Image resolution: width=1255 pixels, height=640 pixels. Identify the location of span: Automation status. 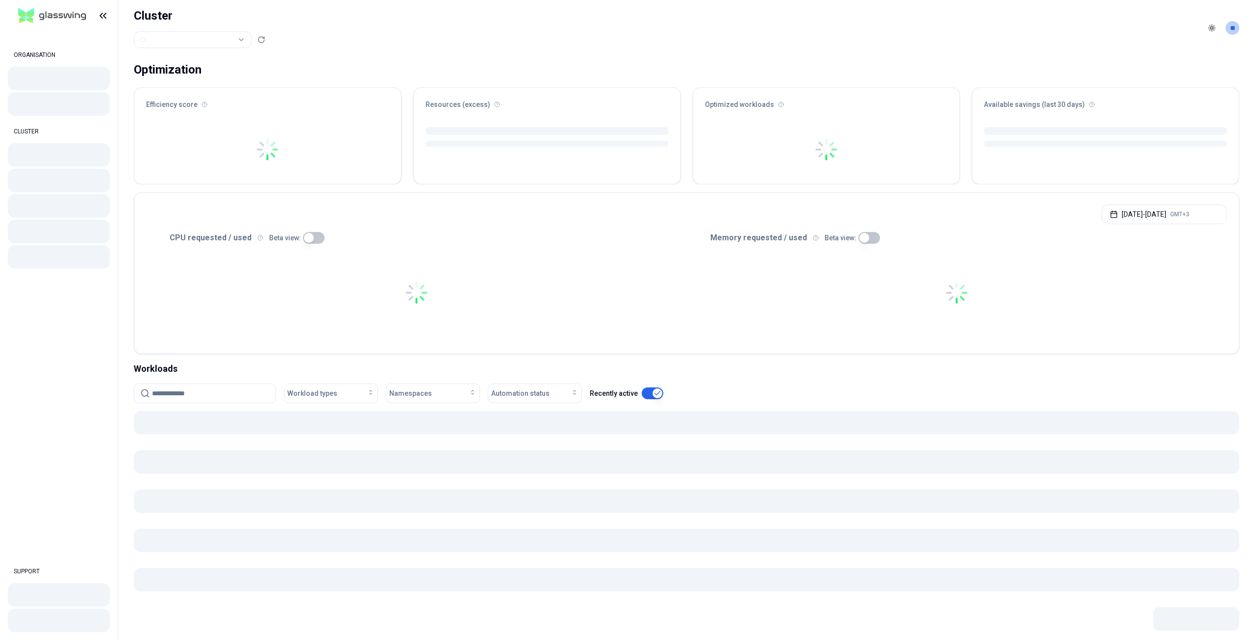
(520, 393).